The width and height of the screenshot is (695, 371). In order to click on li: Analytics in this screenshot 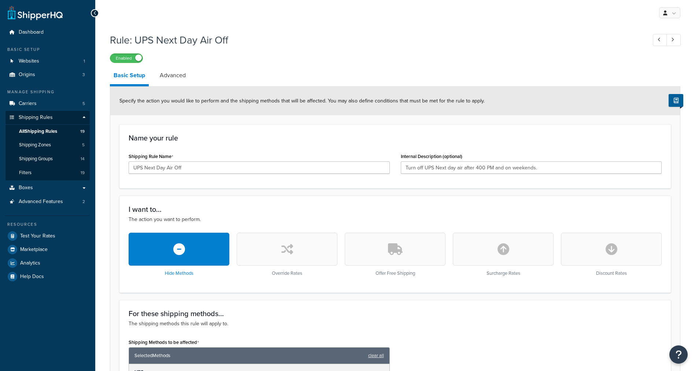, I will do `click(48, 263)`.